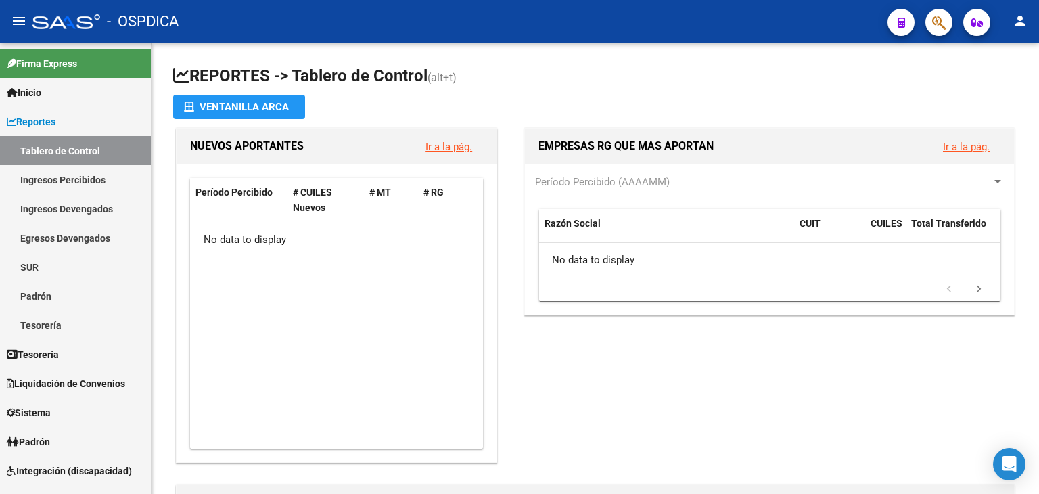 The height and width of the screenshot is (494, 1039). What do you see at coordinates (572, 223) in the screenshot?
I see `span: Razón Social` at bounding box center [572, 223].